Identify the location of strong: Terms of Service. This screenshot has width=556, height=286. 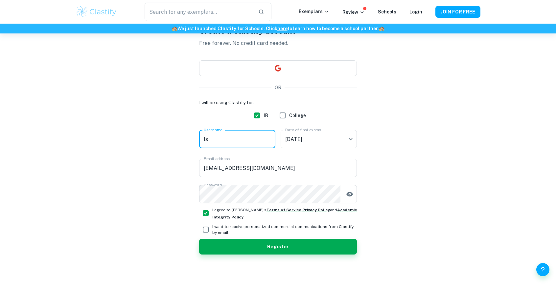
(284, 210).